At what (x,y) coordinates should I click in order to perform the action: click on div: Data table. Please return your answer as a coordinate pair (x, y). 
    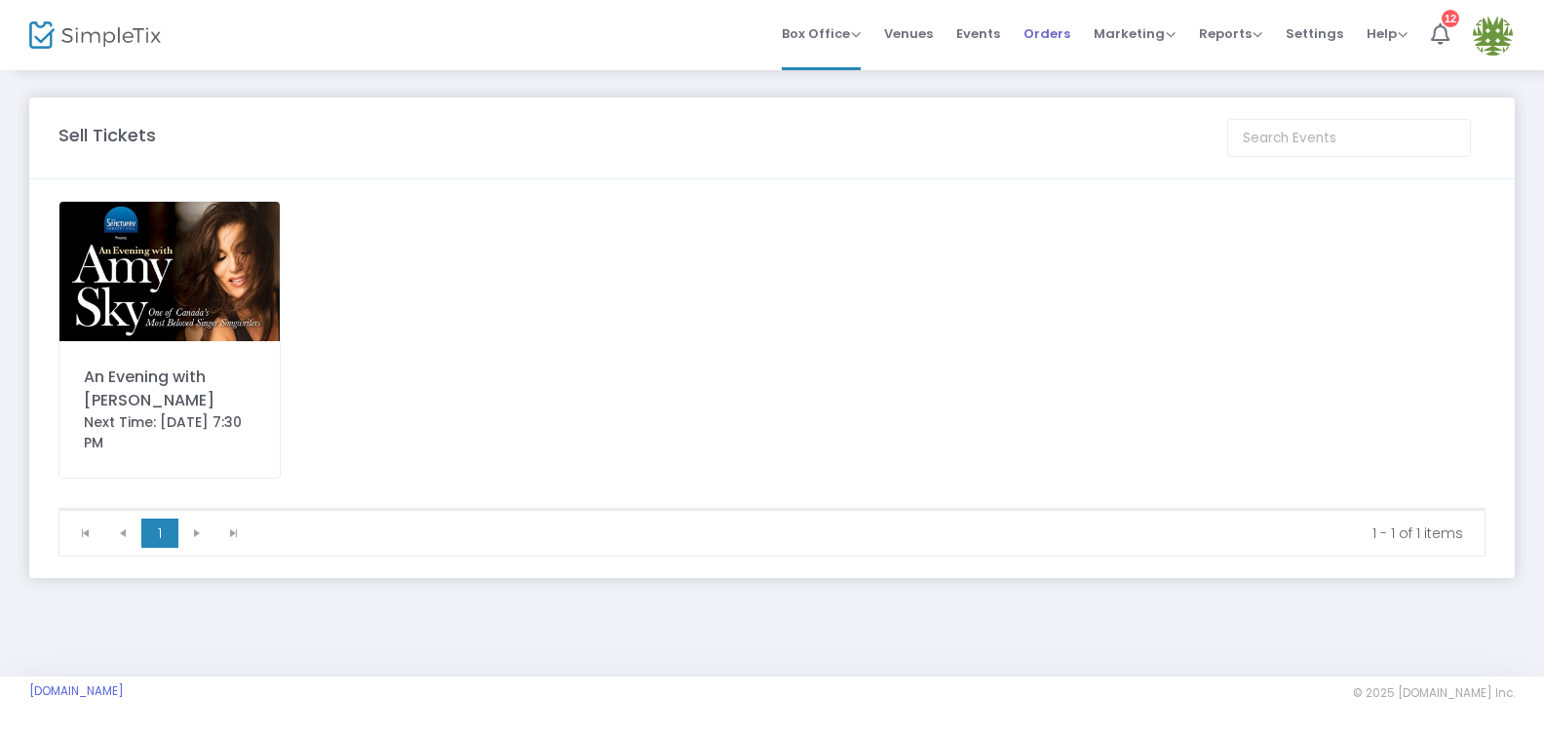
    Looking at the image, I should click on (772, 509).